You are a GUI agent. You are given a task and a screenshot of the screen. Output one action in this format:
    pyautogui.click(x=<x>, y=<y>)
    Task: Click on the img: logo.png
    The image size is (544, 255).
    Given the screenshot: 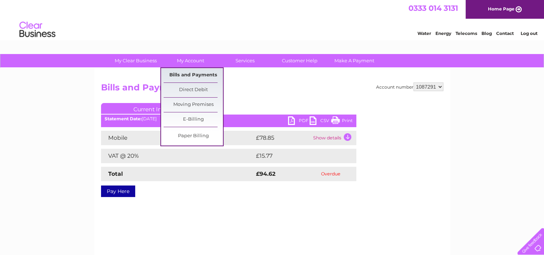 What is the action you would take?
    pyautogui.click(x=37, y=29)
    